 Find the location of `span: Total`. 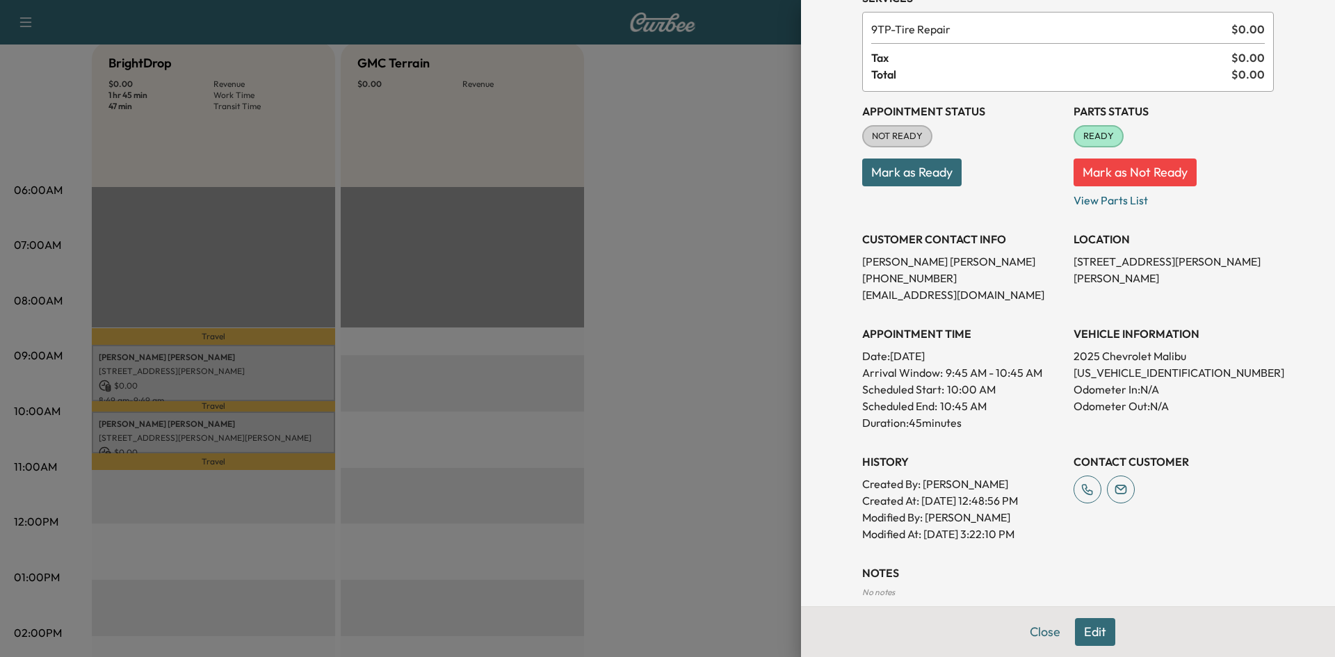

span: Total is located at coordinates (1052, 74).